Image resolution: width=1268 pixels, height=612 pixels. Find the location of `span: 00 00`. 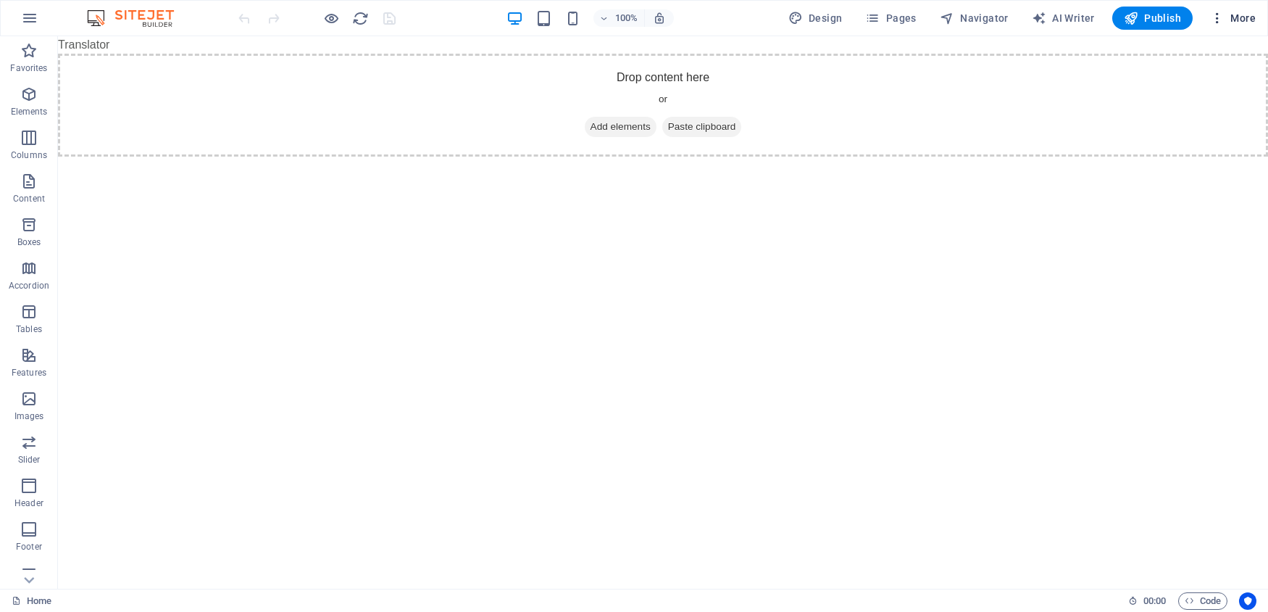

span: 00 00 is located at coordinates (1155, 601).